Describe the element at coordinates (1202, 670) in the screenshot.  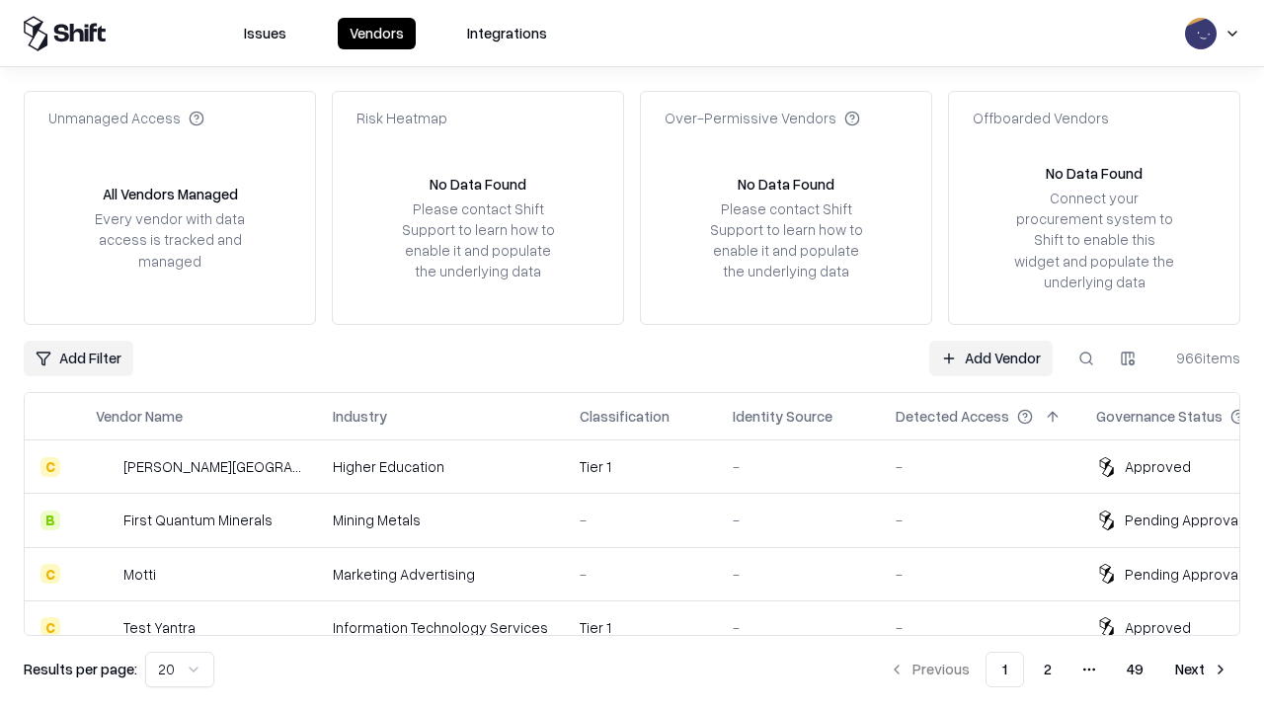
I see `button: Next` at that location.